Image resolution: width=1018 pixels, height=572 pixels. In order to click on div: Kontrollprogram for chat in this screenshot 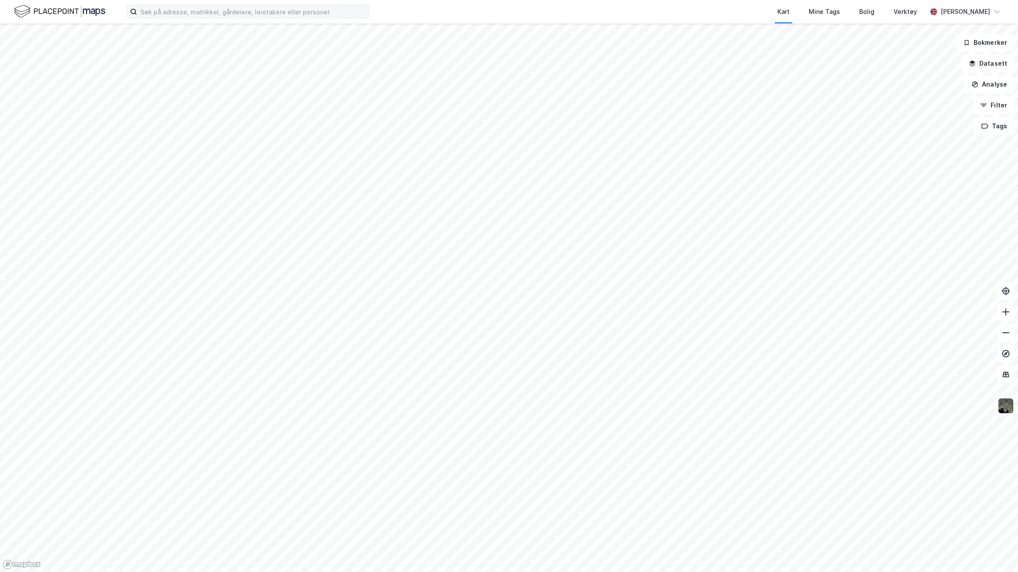, I will do `click(996, 551)`.